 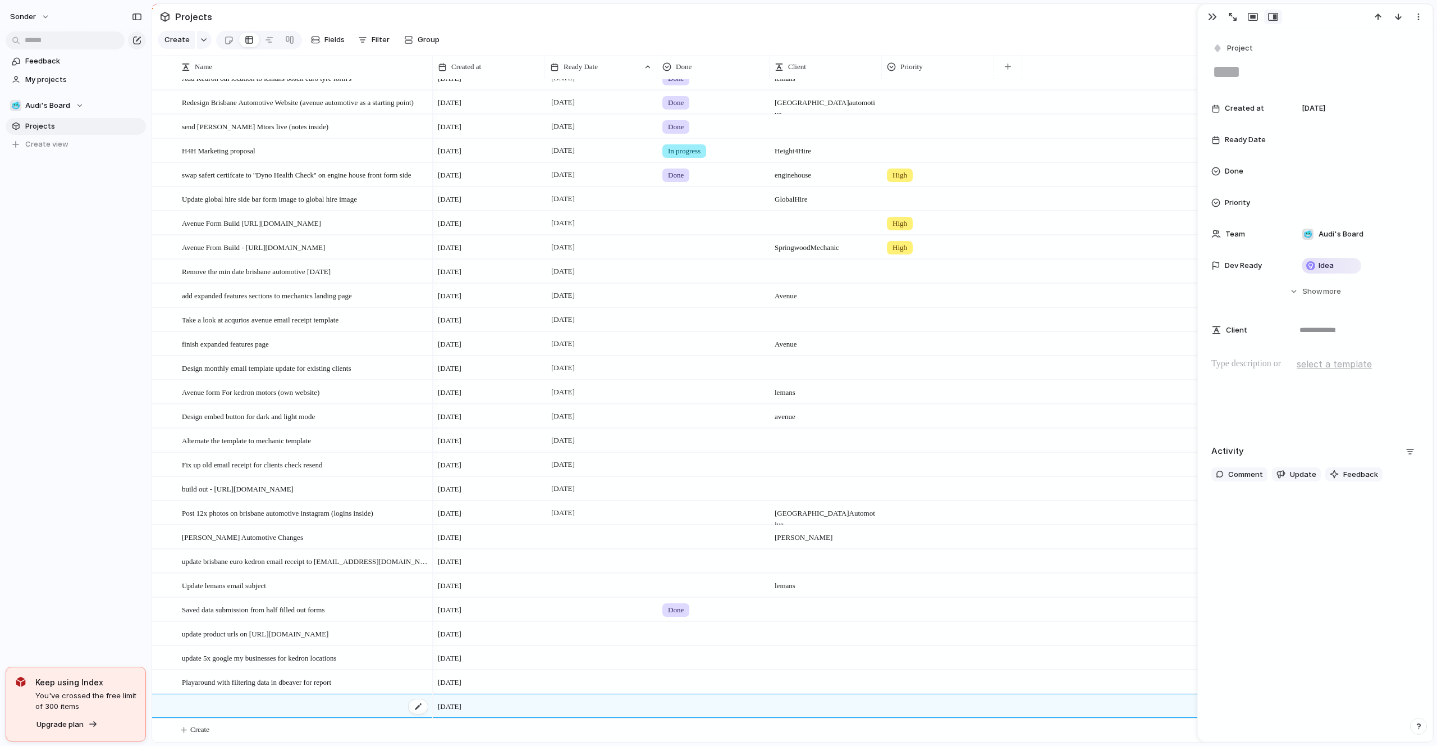 What do you see at coordinates (1334, 364) in the screenshot?
I see `span: select a template` at bounding box center [1334, 364].